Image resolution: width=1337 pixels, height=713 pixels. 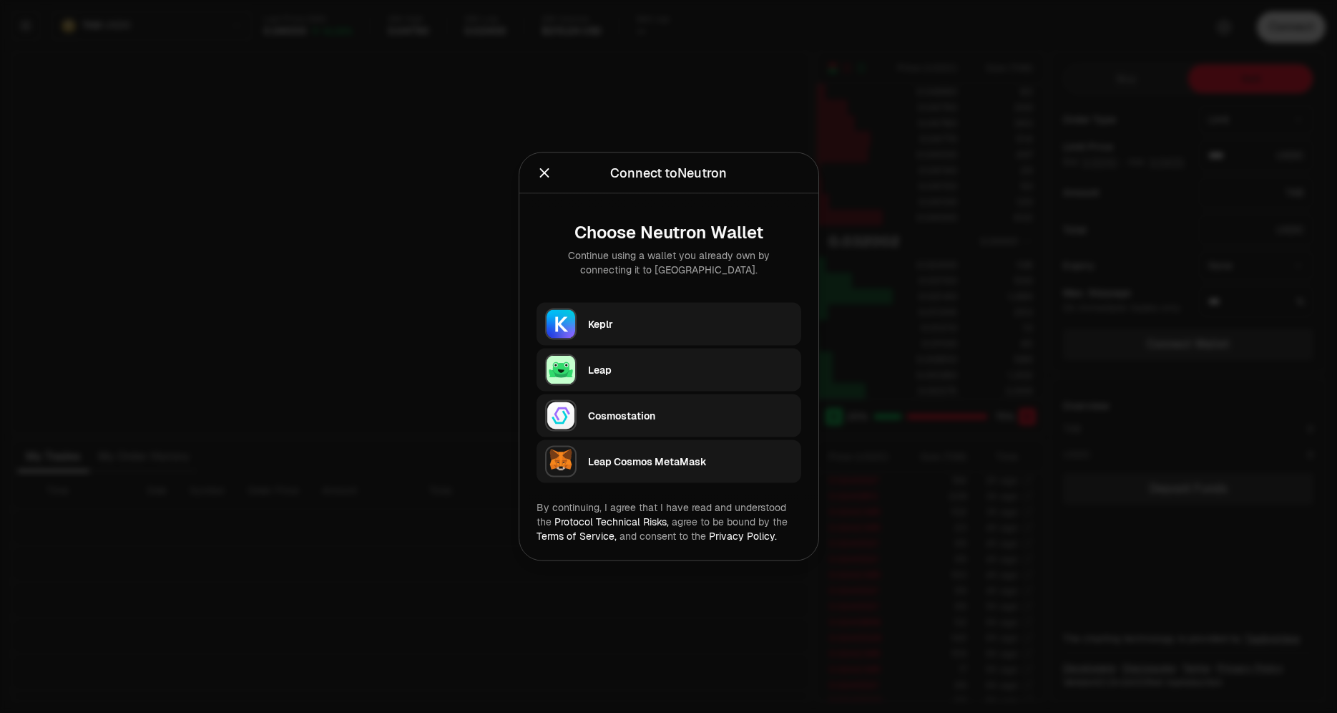 I want to click on button: LeapLeap, so click(x=669, y=370).